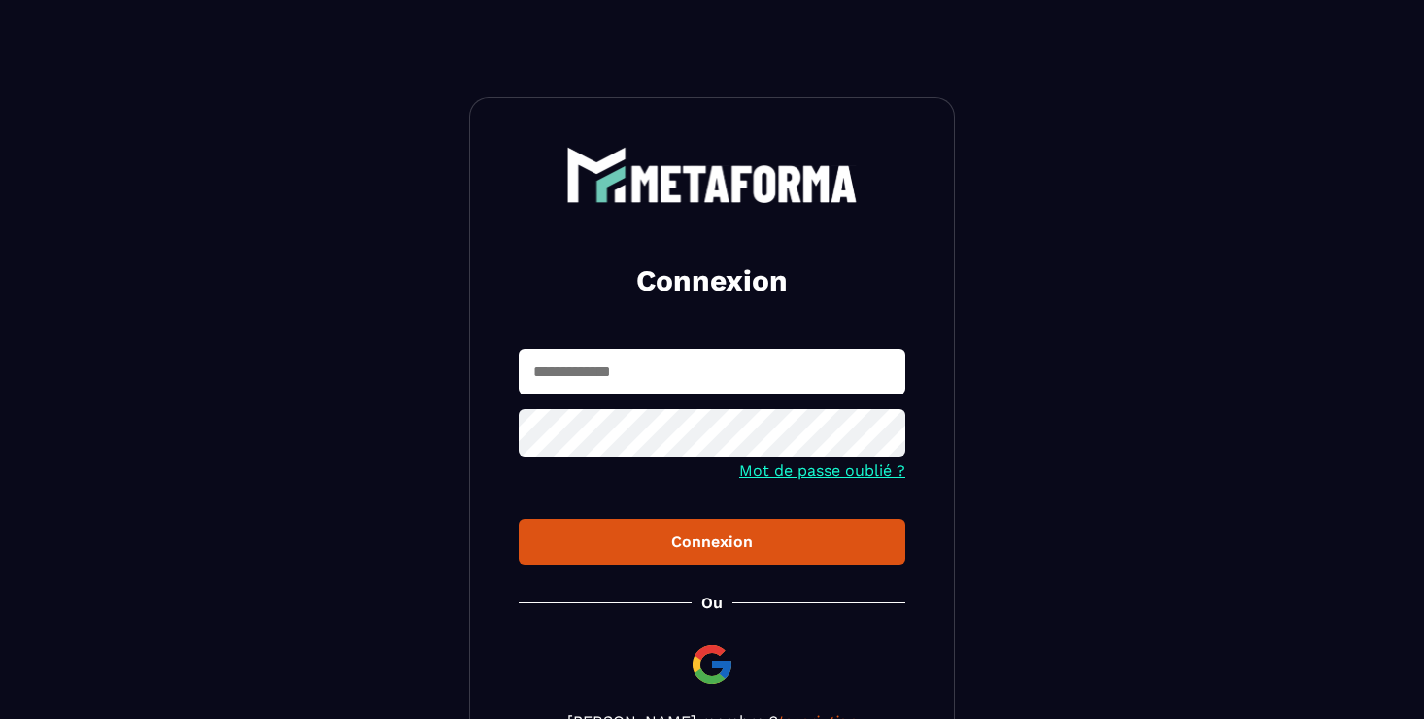 This screenshot has width=1424, height=719. Describe the element at coordinates (712, 541) in the screenshot. I see `button: Connexion` at that location.